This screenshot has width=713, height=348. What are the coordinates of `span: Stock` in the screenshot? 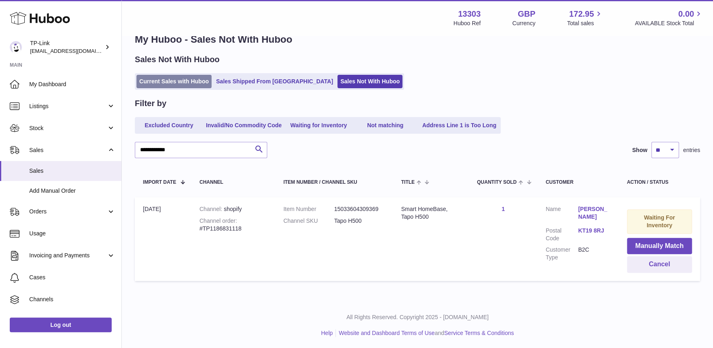 It's located at (68, 128).